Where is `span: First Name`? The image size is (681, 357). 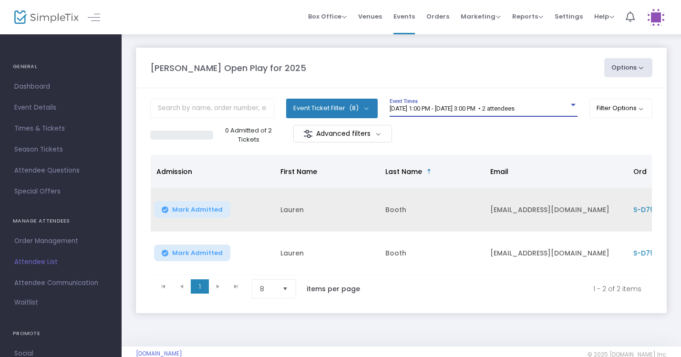
span: First Name is located at coordinates (299, 172).